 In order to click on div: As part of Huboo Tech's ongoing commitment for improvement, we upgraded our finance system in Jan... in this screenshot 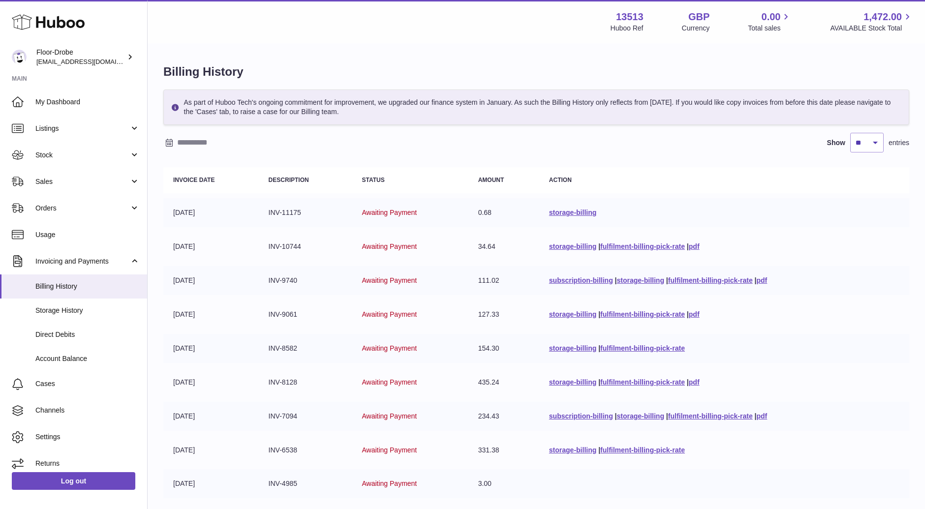, I will do `click(536, 107)`.